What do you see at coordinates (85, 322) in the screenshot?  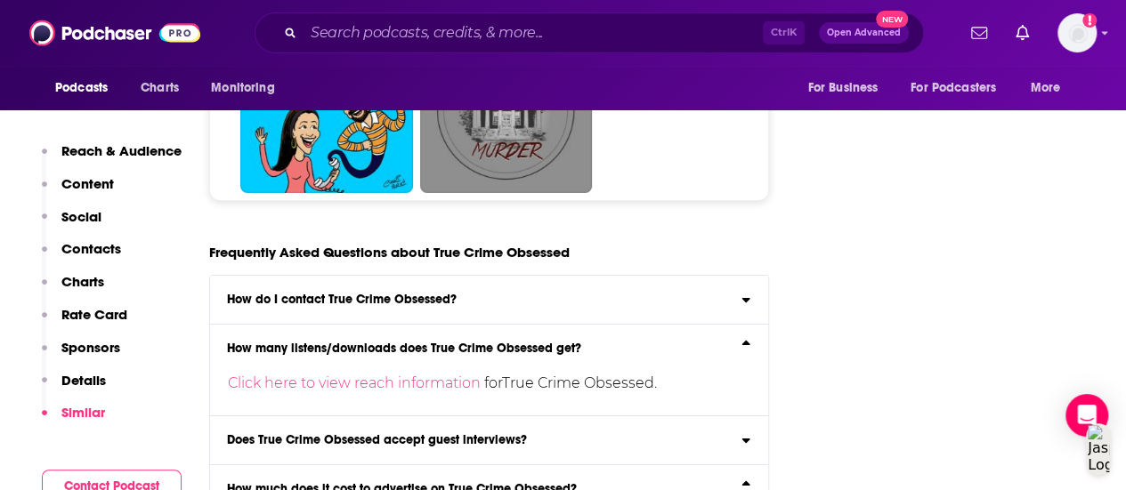 I see `button: Rate Card` at bounding box center [85, 322].